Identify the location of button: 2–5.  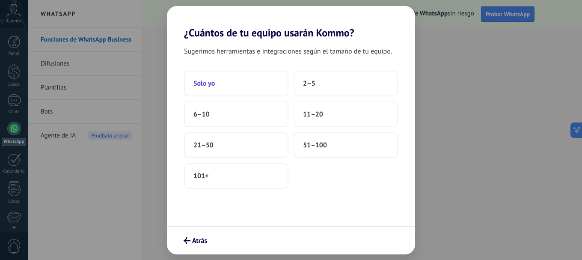
(346, 83).